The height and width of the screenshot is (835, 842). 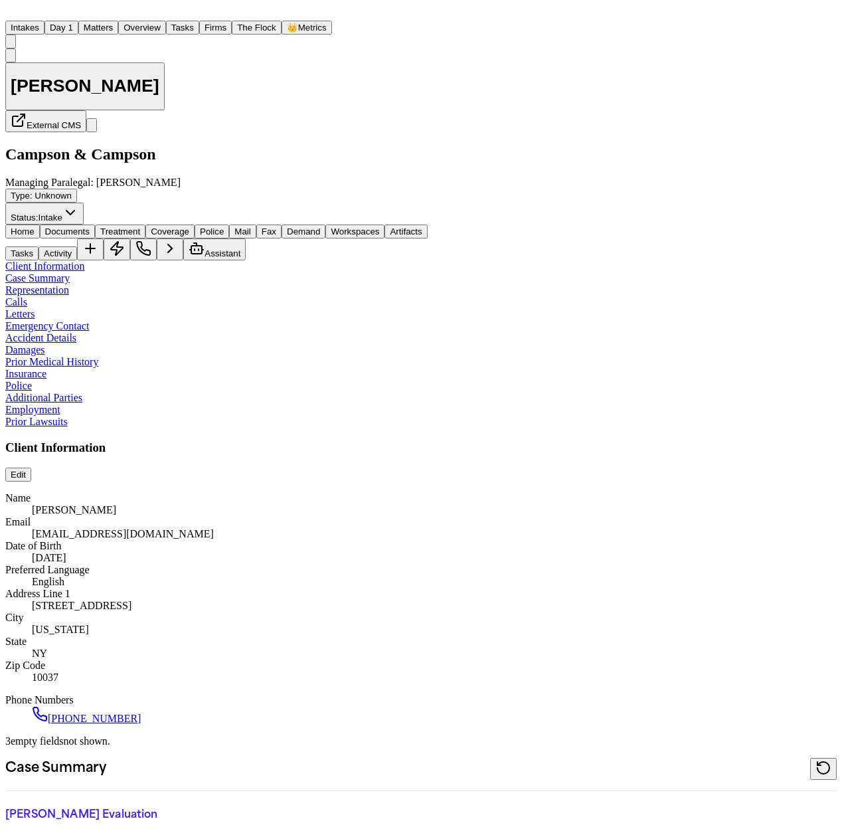 I want to click on button: Add Task, so click(x=90, y=249).